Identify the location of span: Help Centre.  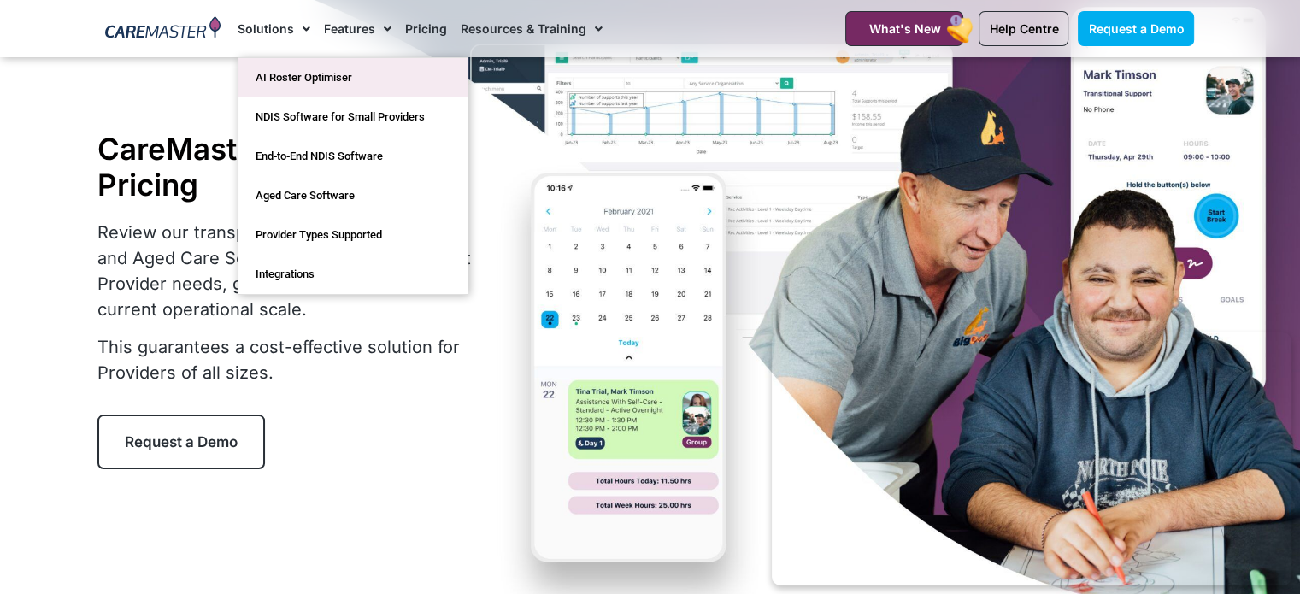
(1023, 28).